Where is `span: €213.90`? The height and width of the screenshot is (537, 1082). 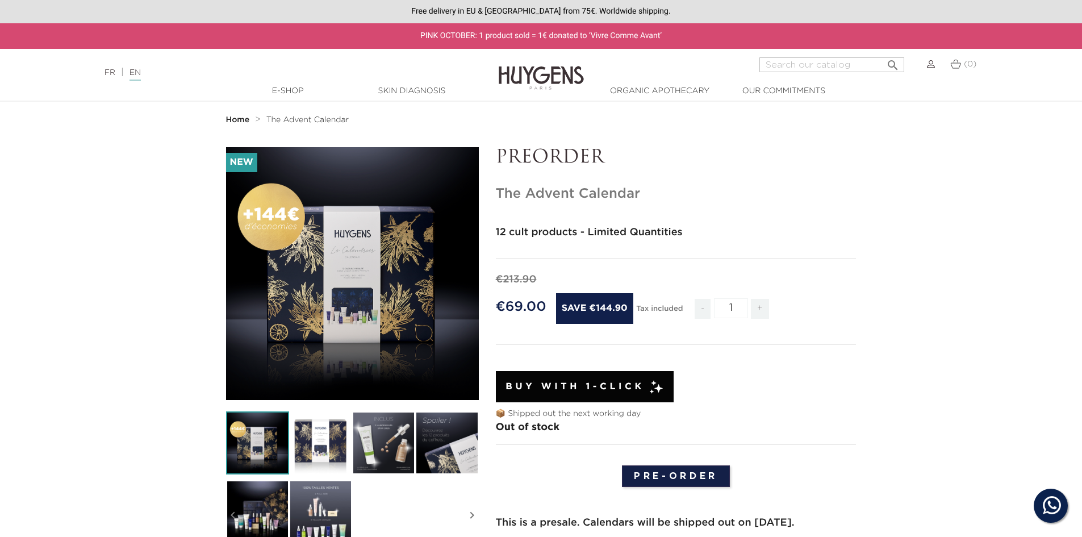 span: €213.90 is located at coordinates (516, 279).